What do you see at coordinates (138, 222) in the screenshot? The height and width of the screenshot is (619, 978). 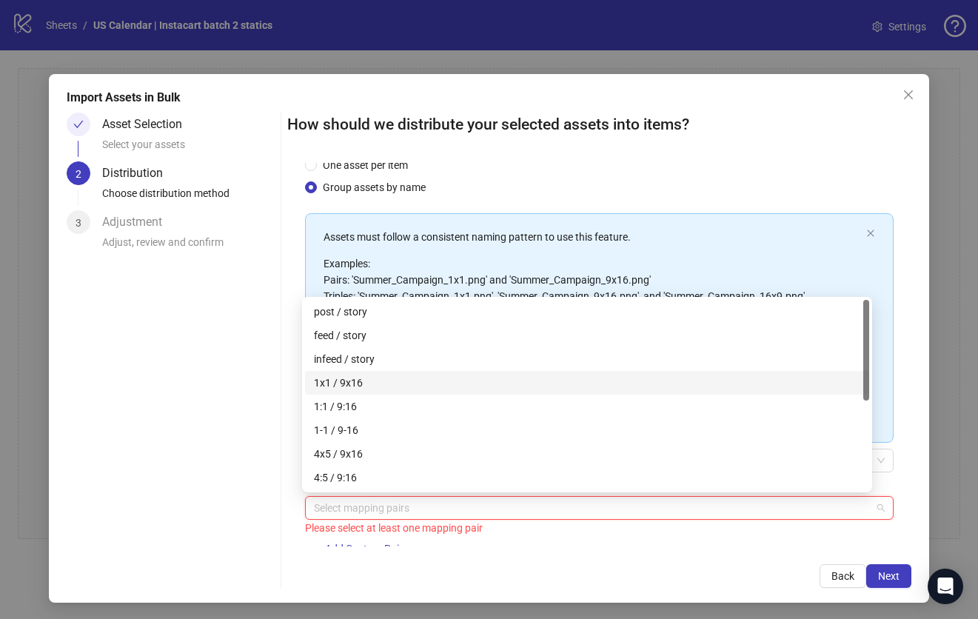 I see `div: Adjustment` at bounding box center [138, 222].